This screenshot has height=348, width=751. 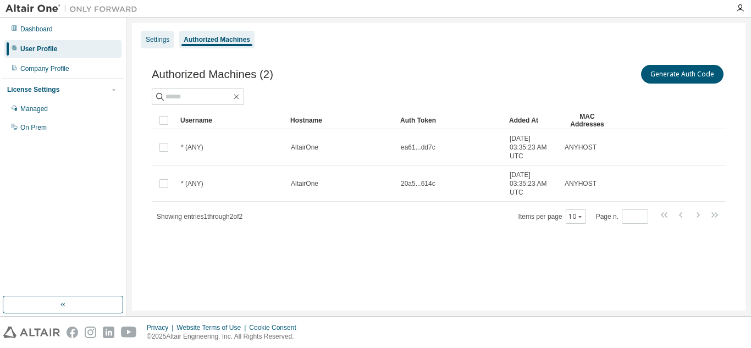 I want to click on button: Generate Auth Code, so click(x=682, y=74).